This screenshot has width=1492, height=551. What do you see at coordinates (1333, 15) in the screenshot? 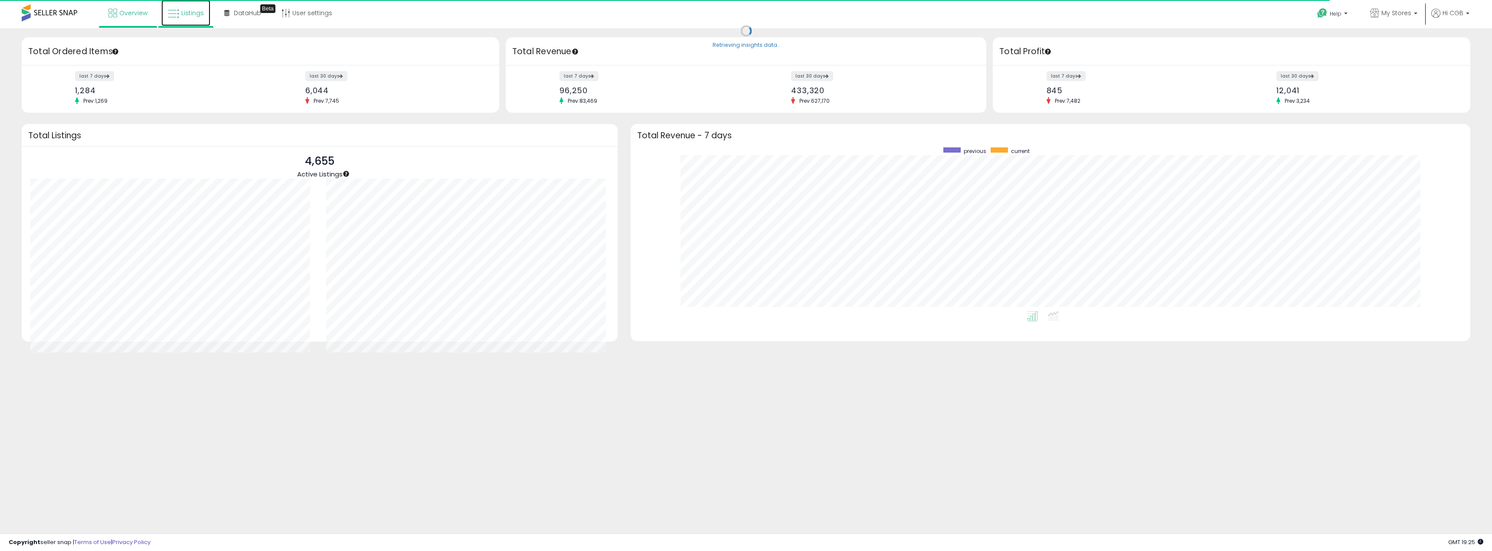
I see `a: Help` at bounding box center [1333, 15].